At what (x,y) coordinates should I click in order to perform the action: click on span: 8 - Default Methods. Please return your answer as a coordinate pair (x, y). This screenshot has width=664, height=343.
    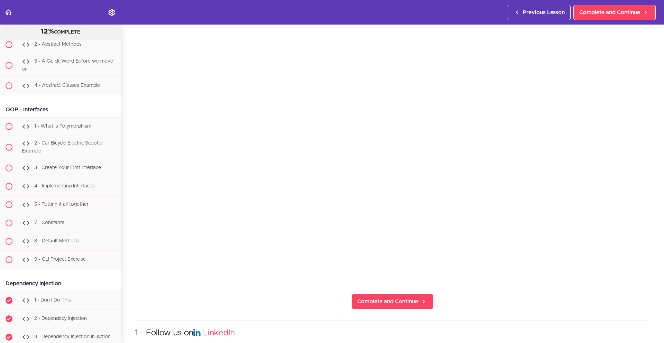
    Looking at the image, I should click on (56, 241).